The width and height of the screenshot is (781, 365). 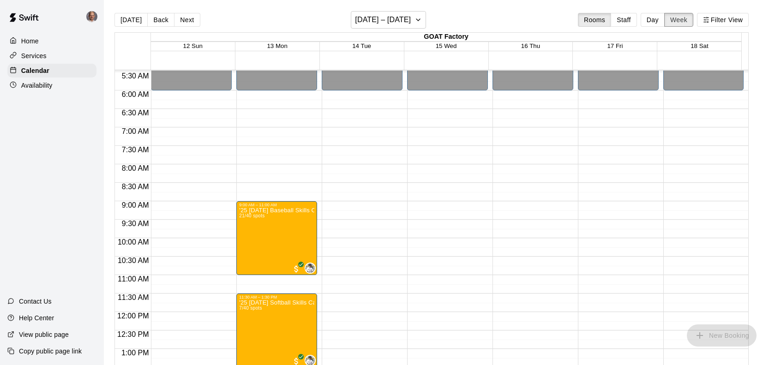 I want to click on span: 16 Thu, so click(x=531, y=46).